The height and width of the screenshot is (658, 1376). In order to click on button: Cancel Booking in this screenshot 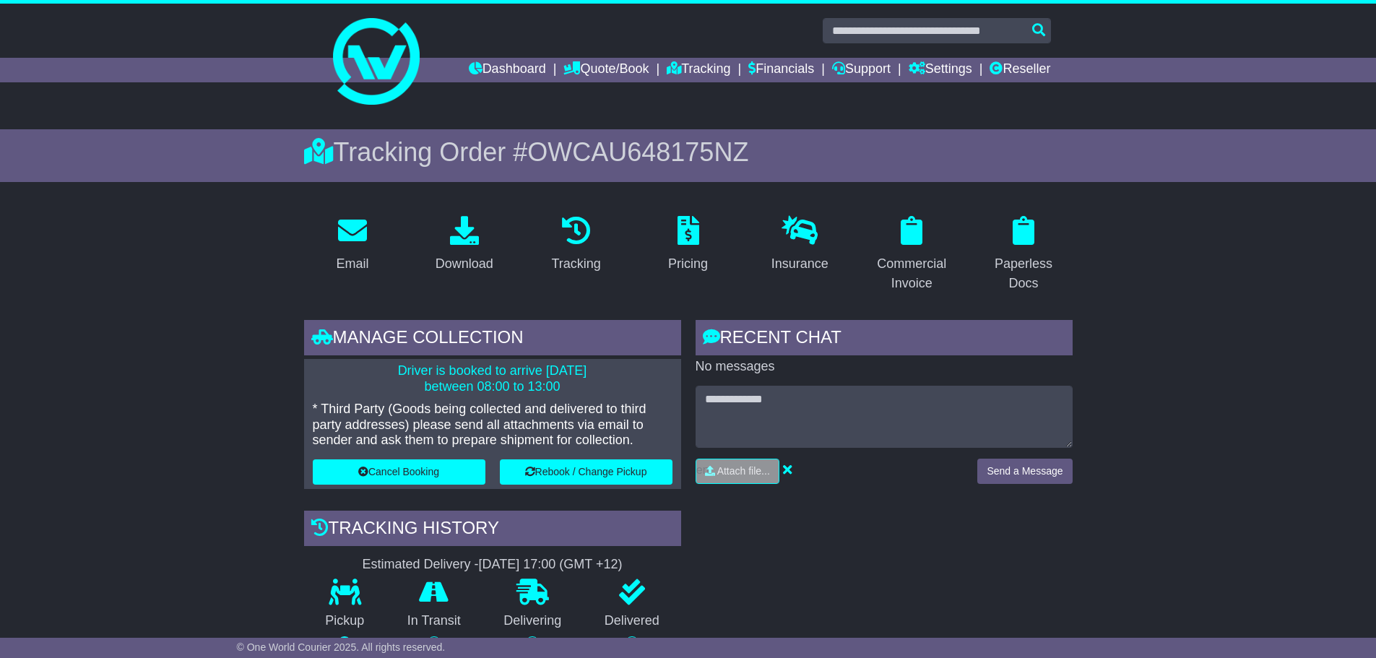, I will do `click(399, 472)`.